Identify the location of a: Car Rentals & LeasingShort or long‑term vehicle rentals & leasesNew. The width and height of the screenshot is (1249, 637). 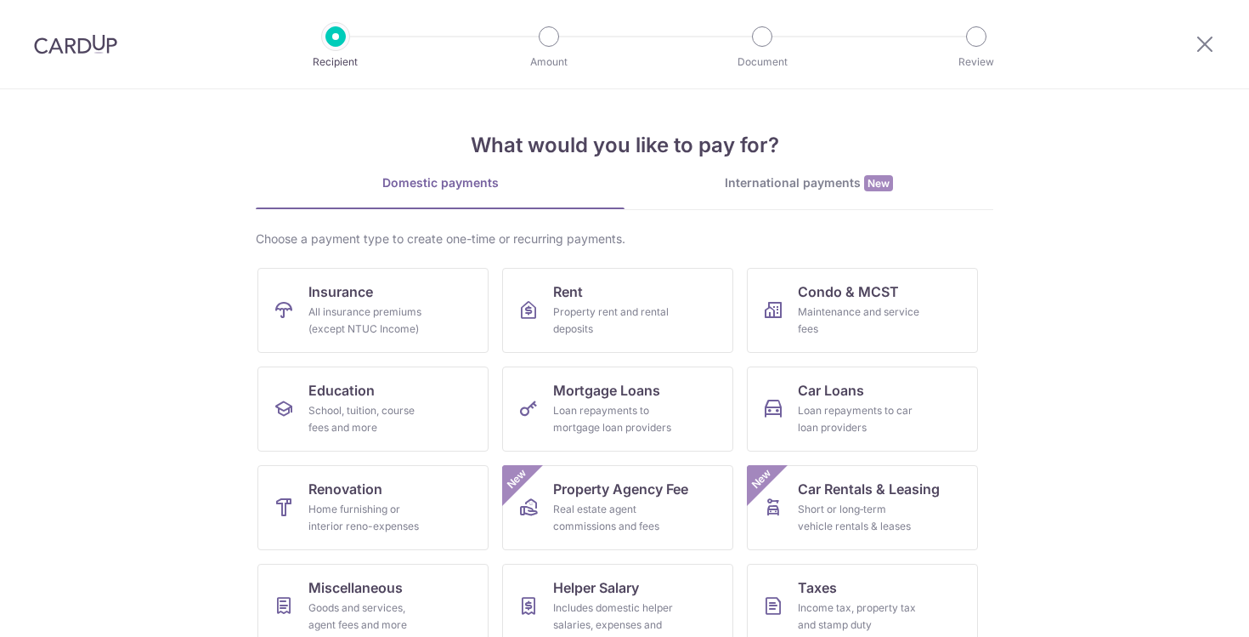
(863, 507).